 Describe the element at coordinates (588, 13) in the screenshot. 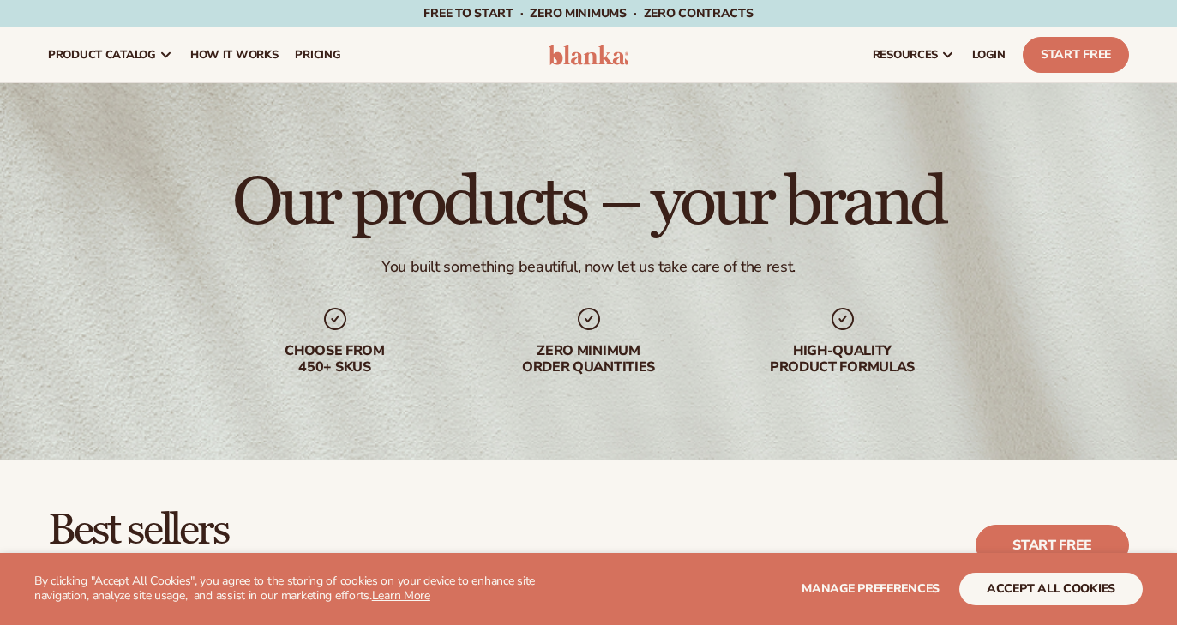

I see `span: Free to start · ZERO minimums · ZERO contracts` at that location.